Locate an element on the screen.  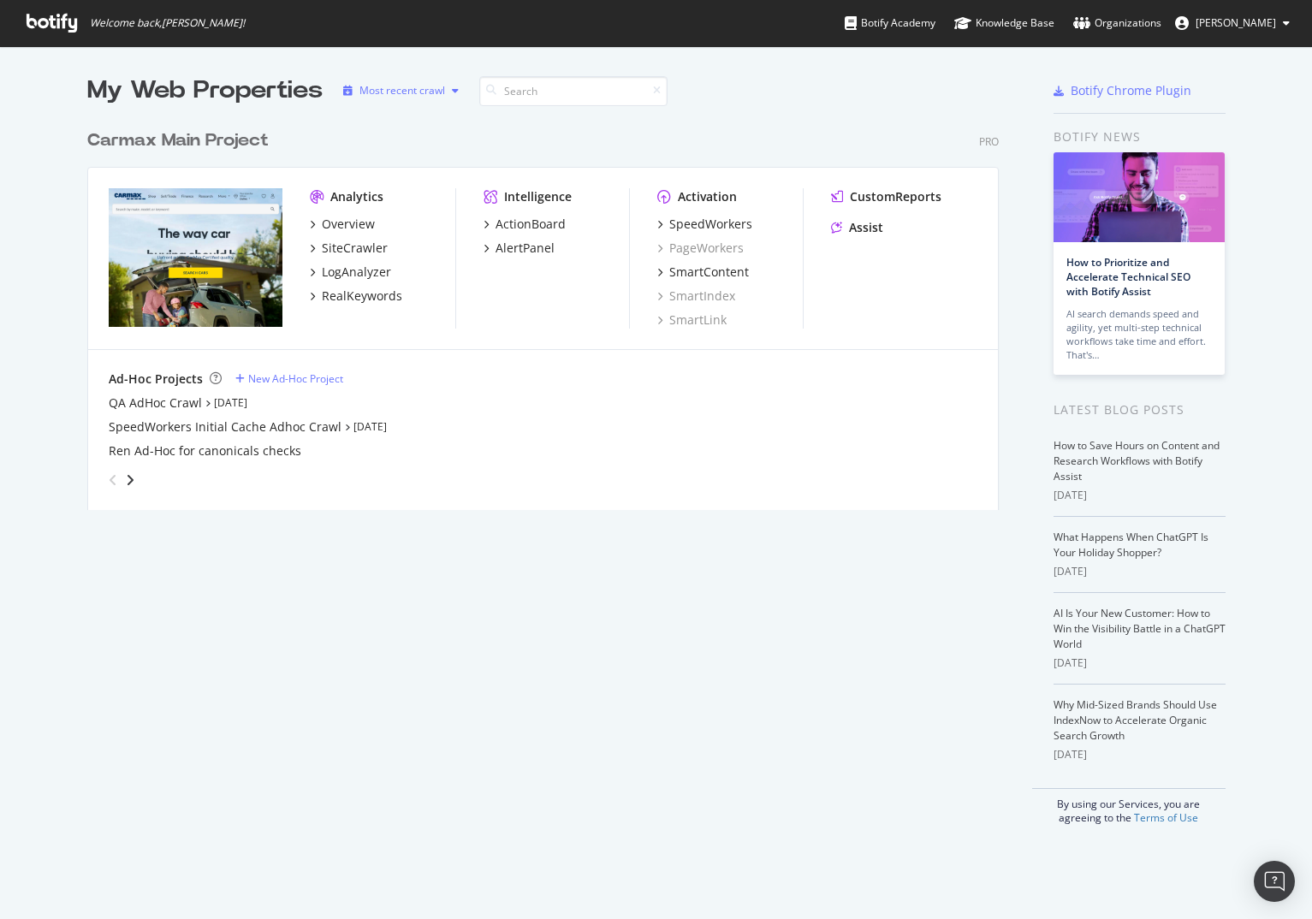
div: Botify news is located at coordinates (1139, 137).